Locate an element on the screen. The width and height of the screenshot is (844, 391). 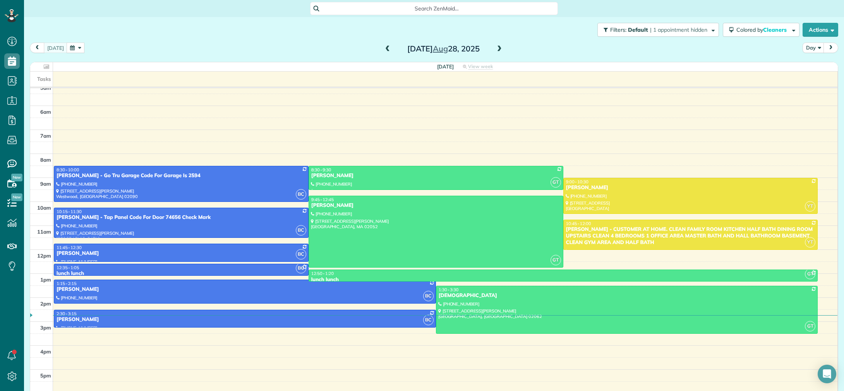
span: Cleaners is located at coordinates (775, 30).